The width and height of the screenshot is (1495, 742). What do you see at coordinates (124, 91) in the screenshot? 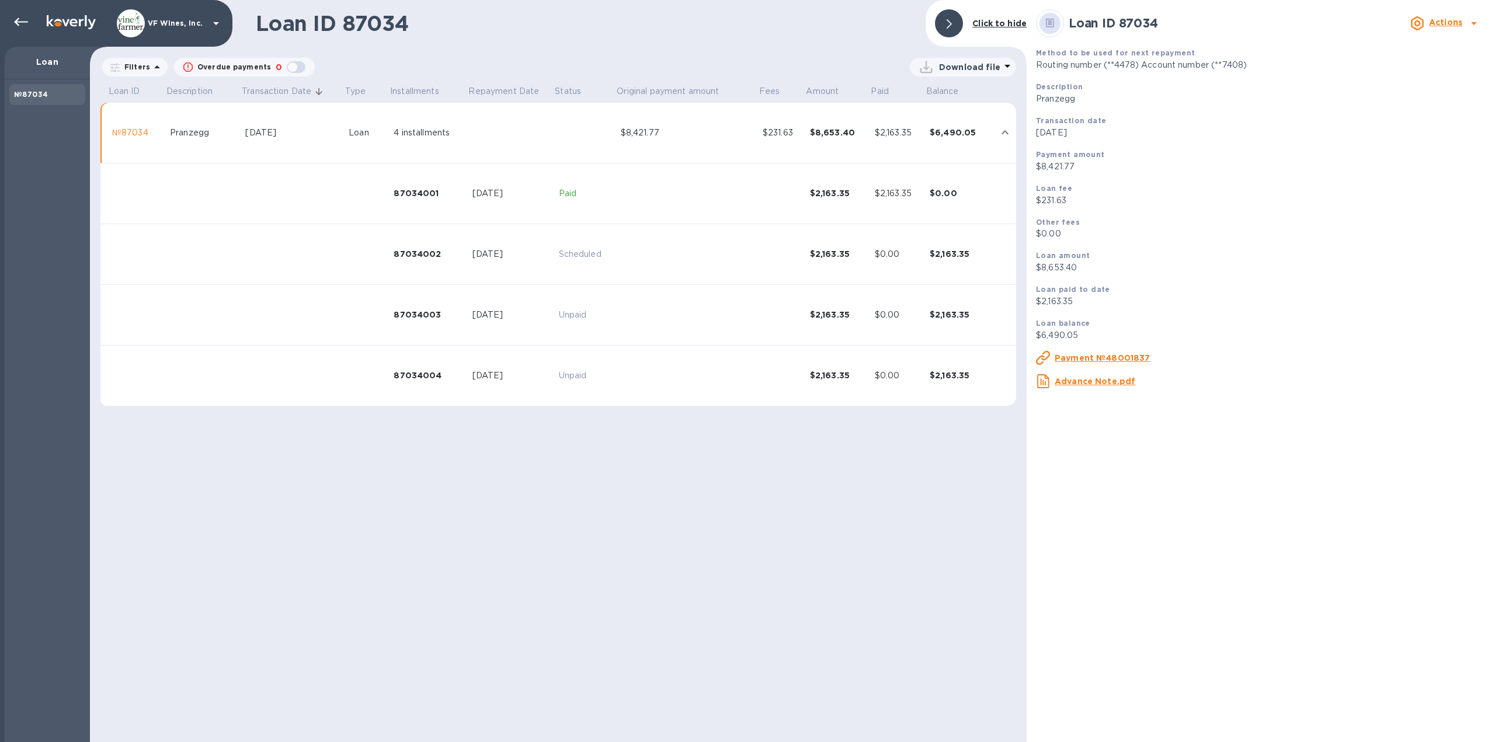
I see `p: Loan ID` at bounding box center [124, 91].